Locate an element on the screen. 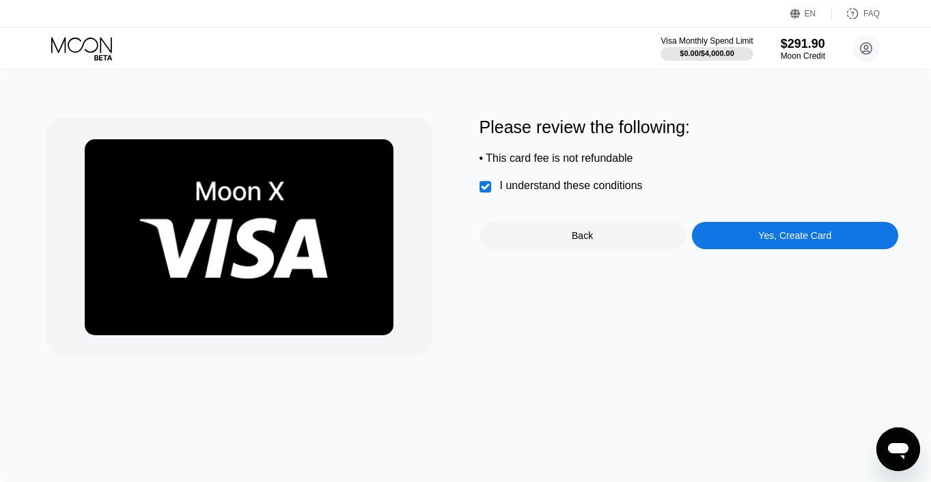 This screenshot has height=482, width=931. div: $291.90Moon Credit is located at coordinates (802, 48).